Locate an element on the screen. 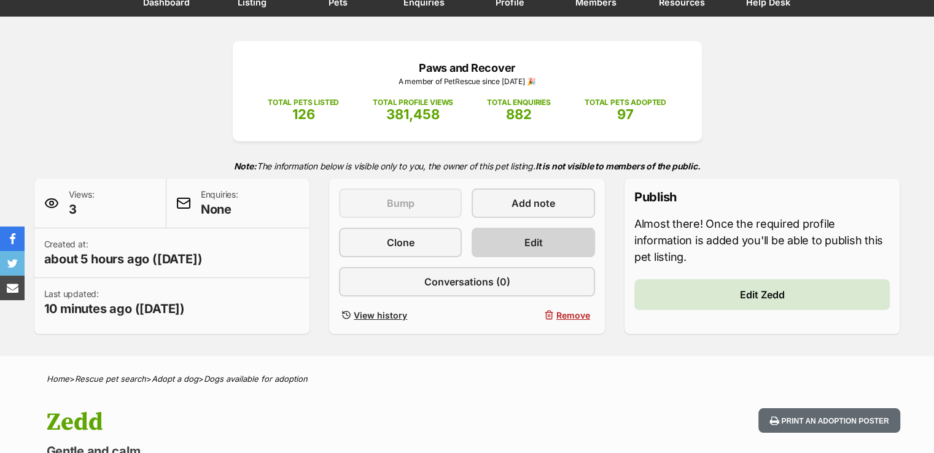 The height and width of the screenshot is (453, 934). button: Remove is located at coordinates (533, 315).